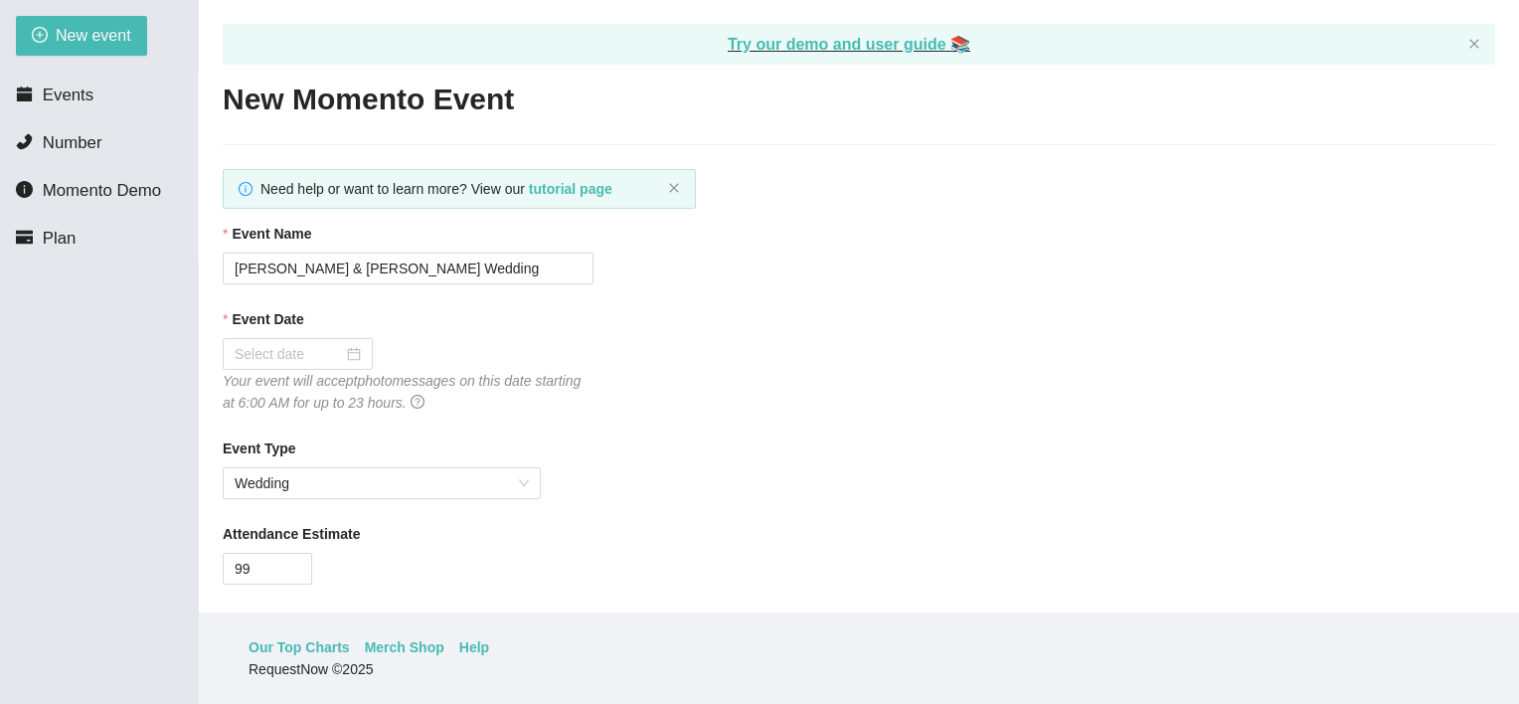 This screenshot has height=704, width=1519. Describe the element at coordinates (402, 392) in the screenshot. I see `i: Your event will accept photo messages on this date starting at 6:00 AM for up to 23 hours.` at that location.